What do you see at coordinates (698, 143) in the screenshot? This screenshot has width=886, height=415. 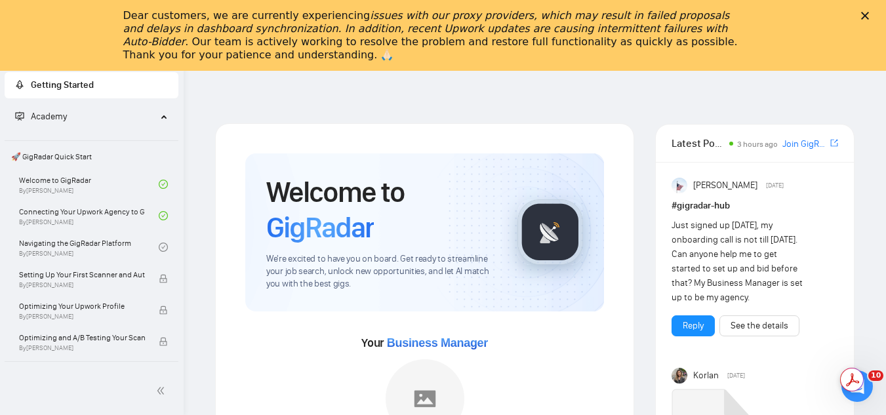 I see `span: Latest Posts from the GigRadar Community` at bounding box center [698, 143].